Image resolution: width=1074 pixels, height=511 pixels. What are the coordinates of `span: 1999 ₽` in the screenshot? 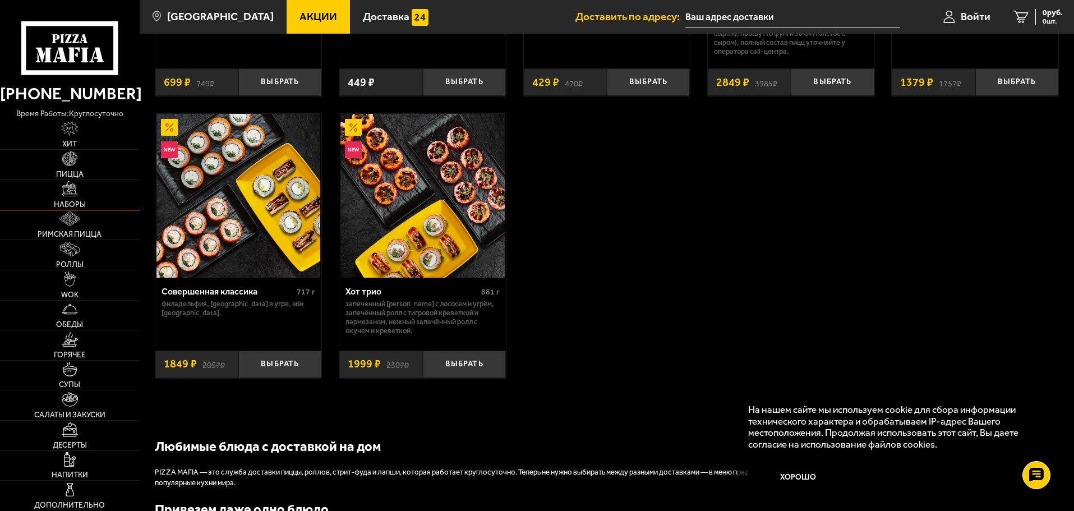 It's located at (364, 364).